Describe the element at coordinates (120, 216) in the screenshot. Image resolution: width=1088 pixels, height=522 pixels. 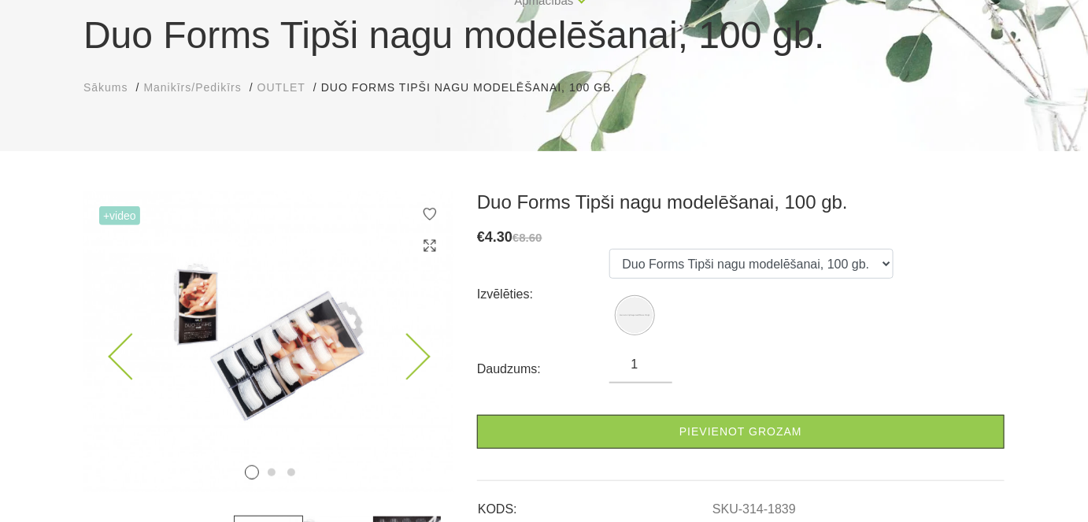
I see `span: +Video` at that location.